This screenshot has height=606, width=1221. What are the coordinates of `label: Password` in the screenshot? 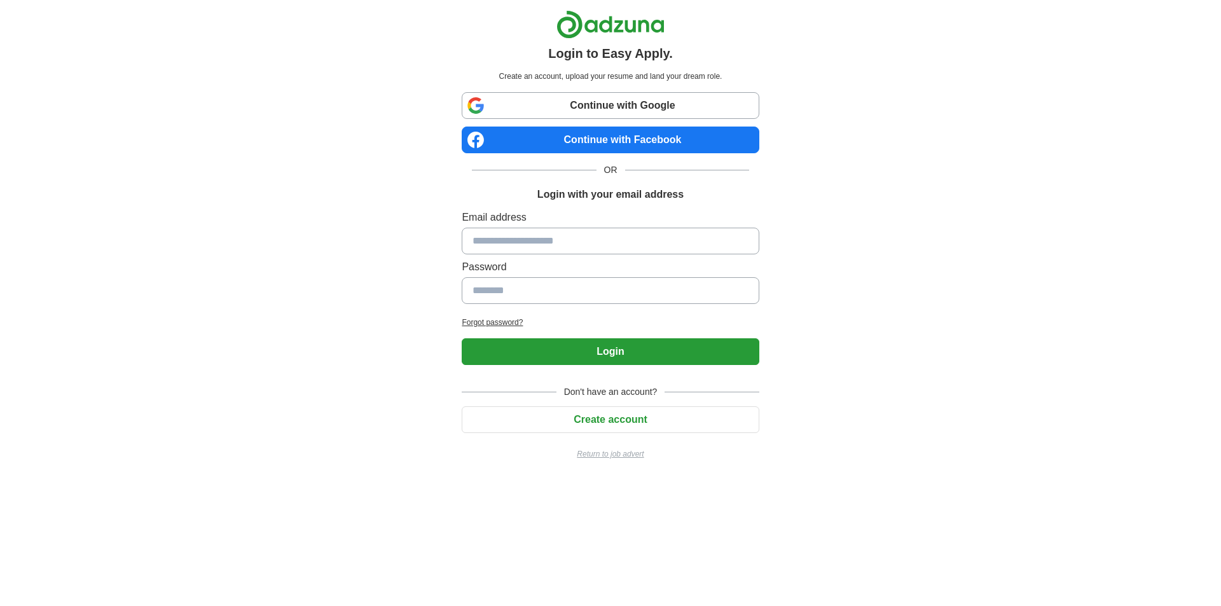 It's located at (610, 267).